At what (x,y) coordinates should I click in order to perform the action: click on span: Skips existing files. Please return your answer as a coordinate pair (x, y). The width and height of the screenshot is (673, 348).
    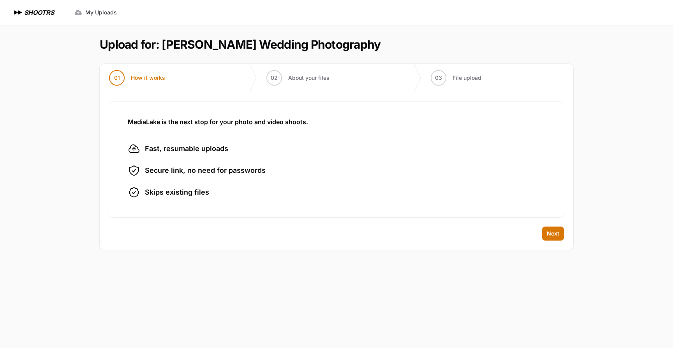
    Looking at the image, I should click on (177, 192).